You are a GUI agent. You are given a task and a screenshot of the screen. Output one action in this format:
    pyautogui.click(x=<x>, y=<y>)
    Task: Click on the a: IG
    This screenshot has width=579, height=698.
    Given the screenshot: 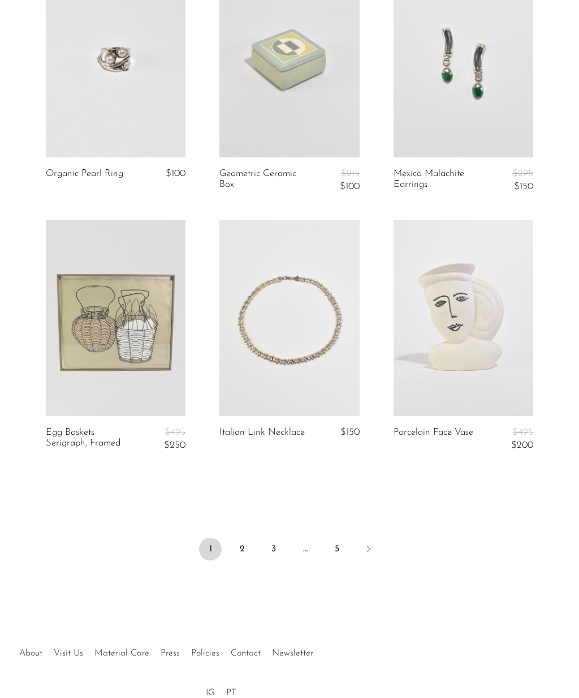 What is the action you would take?
    pyautogui.click(x=210, y=693)
    